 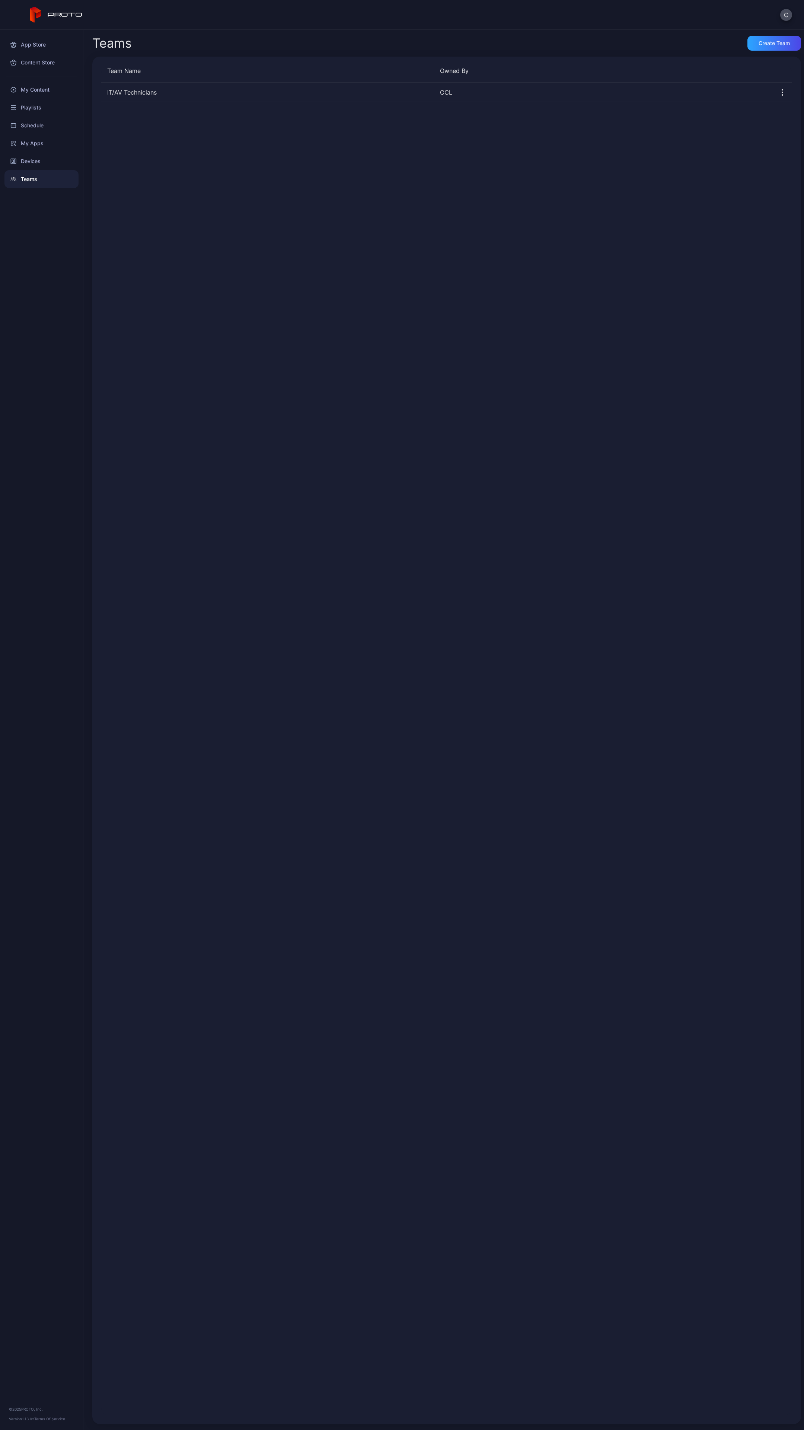 What do you see at coordinates (41, 90) in the screenshot?
I see `a: My Content` at bounding box center [41, 90].